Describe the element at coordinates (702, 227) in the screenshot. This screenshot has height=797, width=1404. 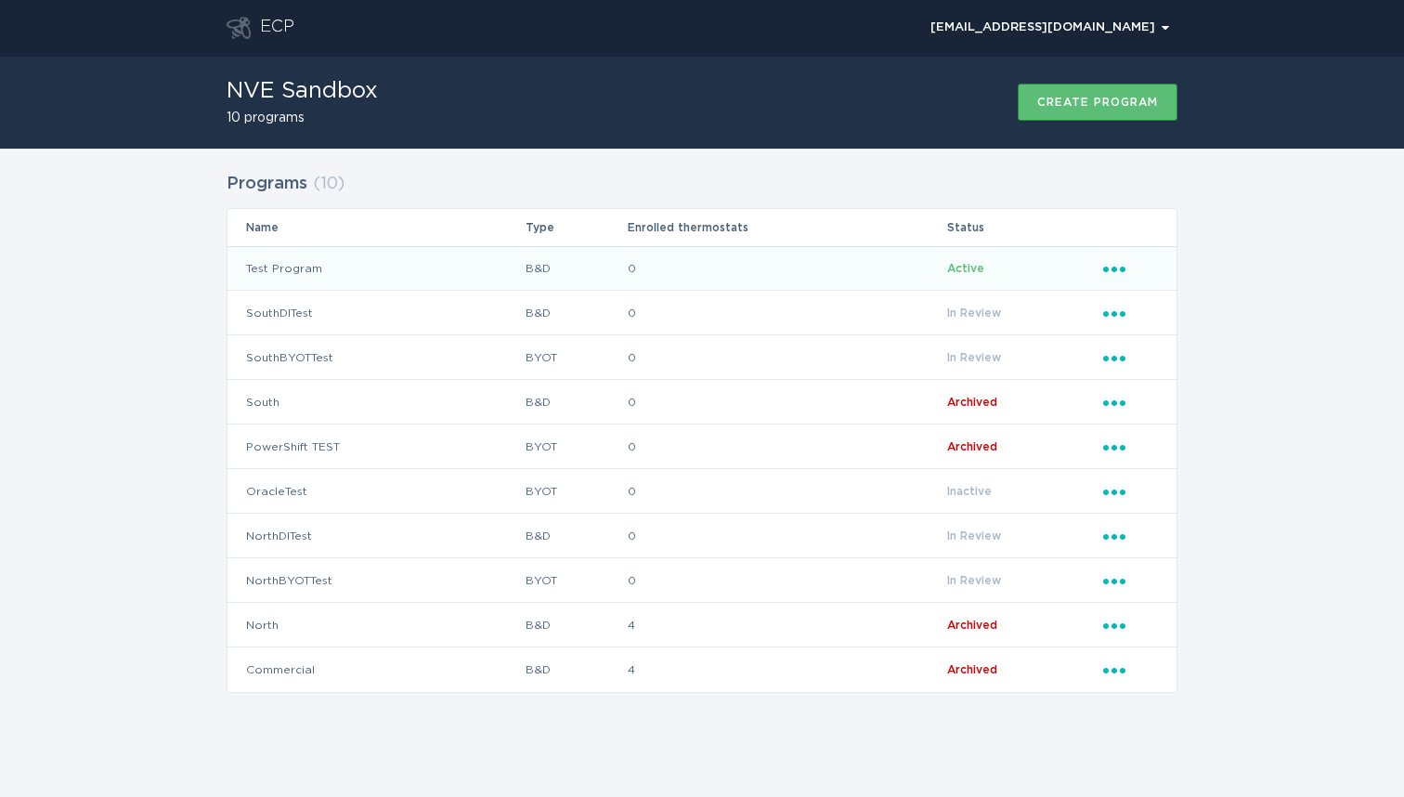
I see `tr: Table Headers` at that location.